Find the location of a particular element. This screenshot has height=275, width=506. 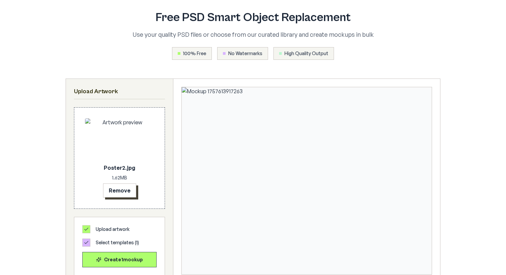

span: High Quality Output is located at coordinates (306, 54).